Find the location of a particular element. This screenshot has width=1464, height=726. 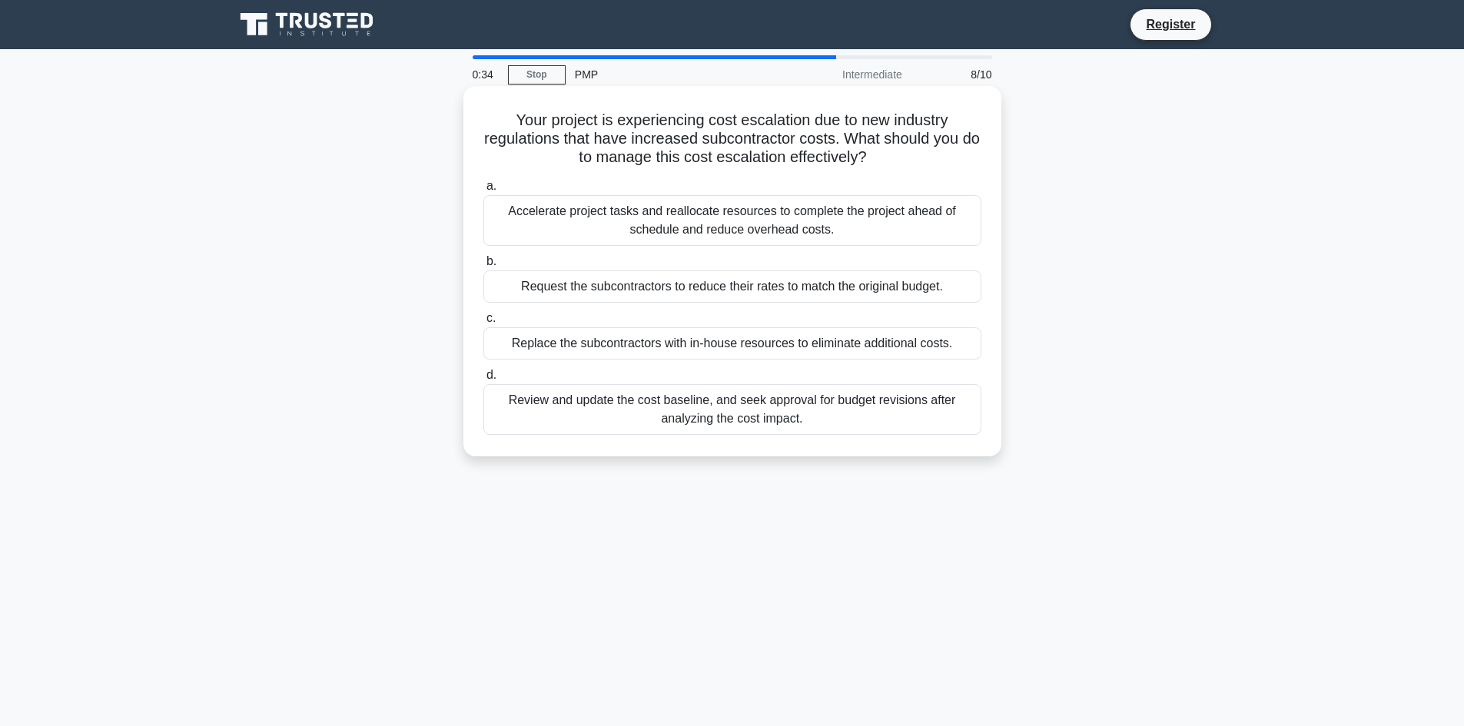

div: Review and update the cost baseline, and seek approval for budget revisions after analyzing the c... is located at coordinates (733, 410).